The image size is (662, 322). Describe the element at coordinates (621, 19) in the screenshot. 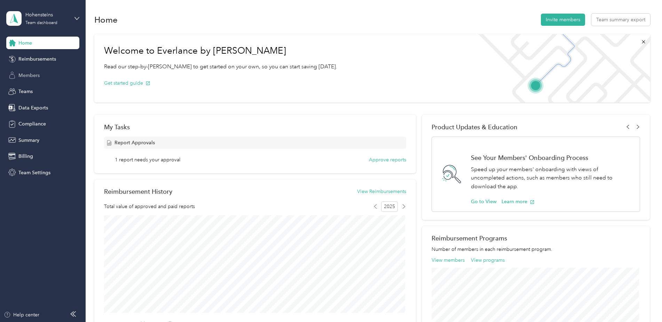

I see `button: Team summary export` at that location.